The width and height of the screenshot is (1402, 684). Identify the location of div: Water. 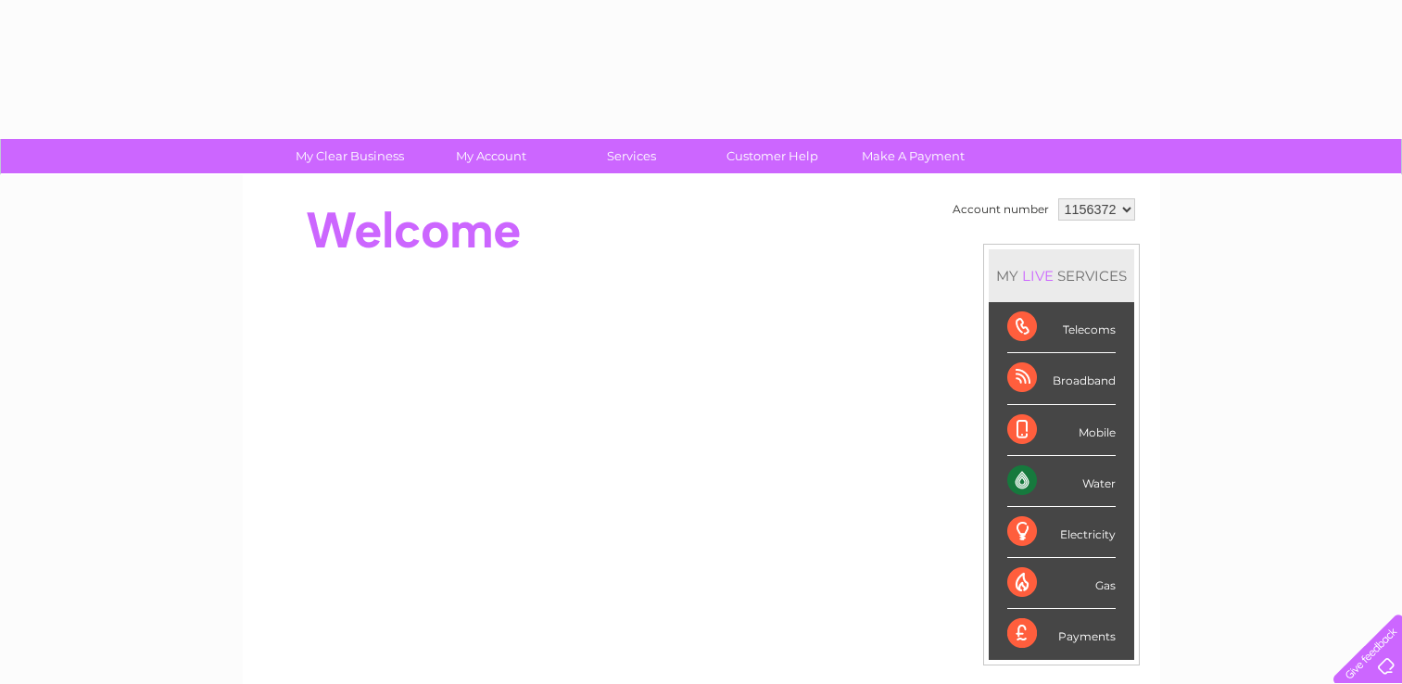
(1061, 481).